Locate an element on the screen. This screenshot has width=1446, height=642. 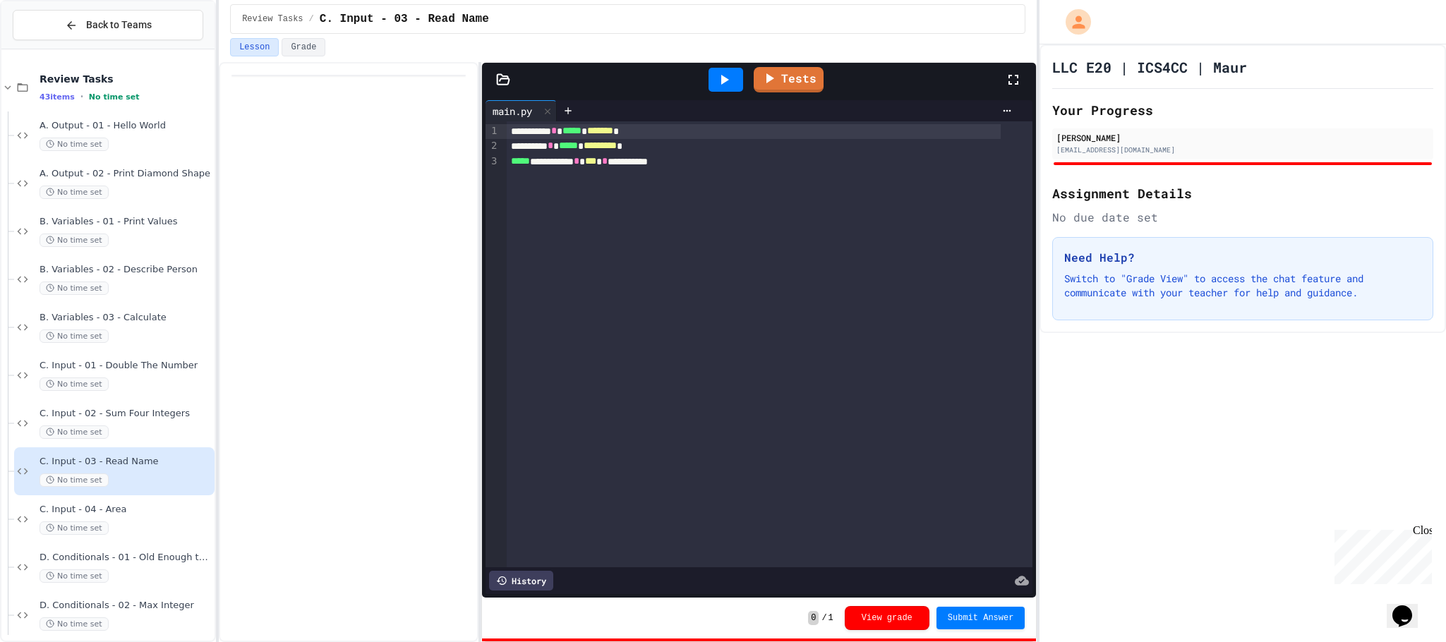
a: Tests is located at coordinates (788, 80).